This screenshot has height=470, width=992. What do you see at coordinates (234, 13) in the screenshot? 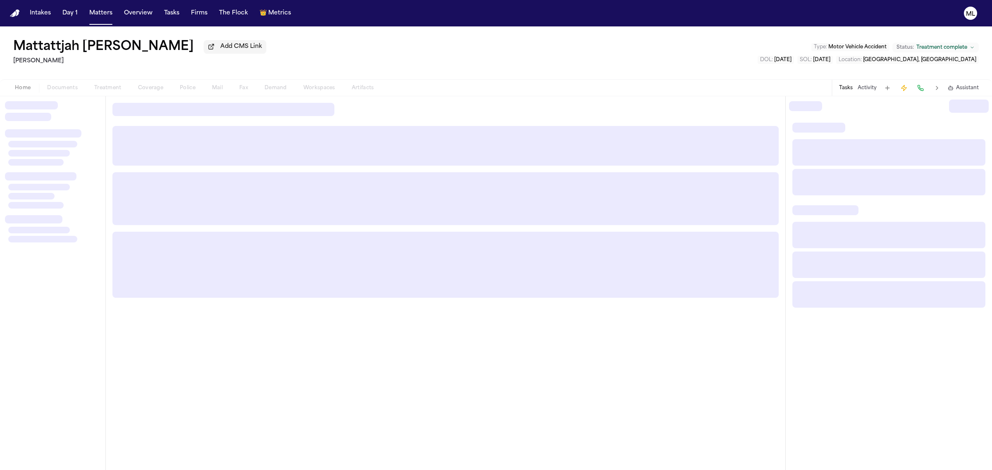
I see `a: The Flock` at bounding box center [234, 13].